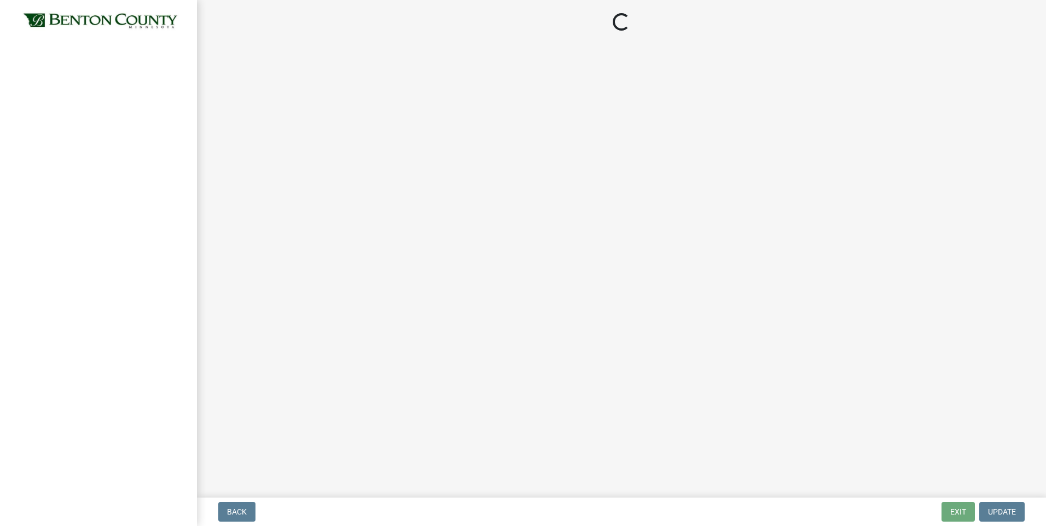 The width and height of the screenshot is (1046, 526). I want to click on button: Exit, so click(958, 512).